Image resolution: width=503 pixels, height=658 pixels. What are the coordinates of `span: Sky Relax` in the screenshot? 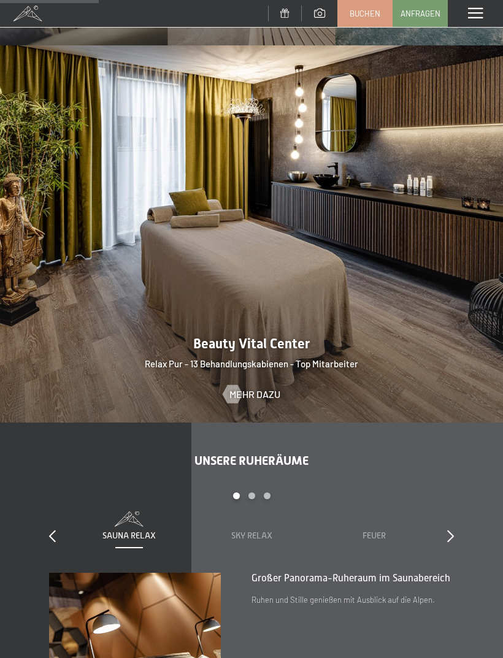 It's located at (251, 535).